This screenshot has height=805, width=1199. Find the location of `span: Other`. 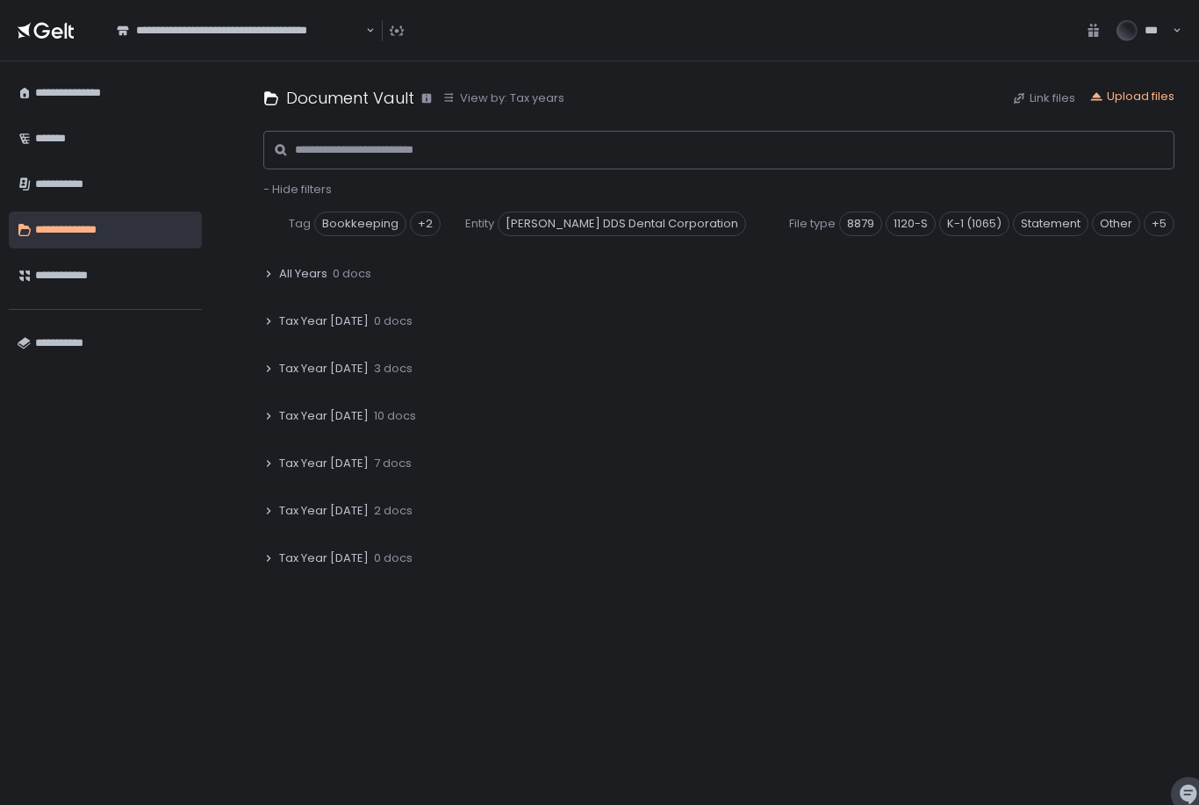

span: Other is located at coordinates (1115, 224).